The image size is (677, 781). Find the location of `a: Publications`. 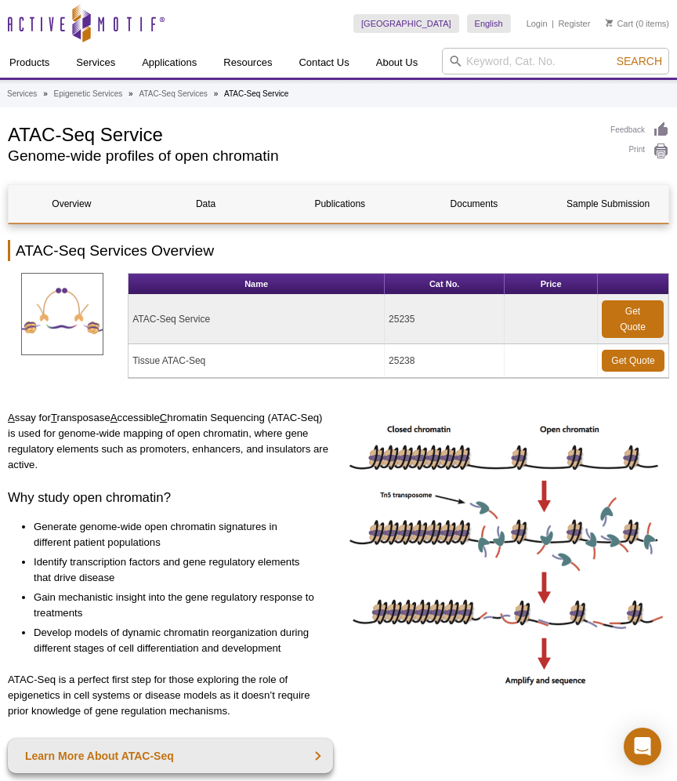

a: Publications is located at coordinates (339, 204).